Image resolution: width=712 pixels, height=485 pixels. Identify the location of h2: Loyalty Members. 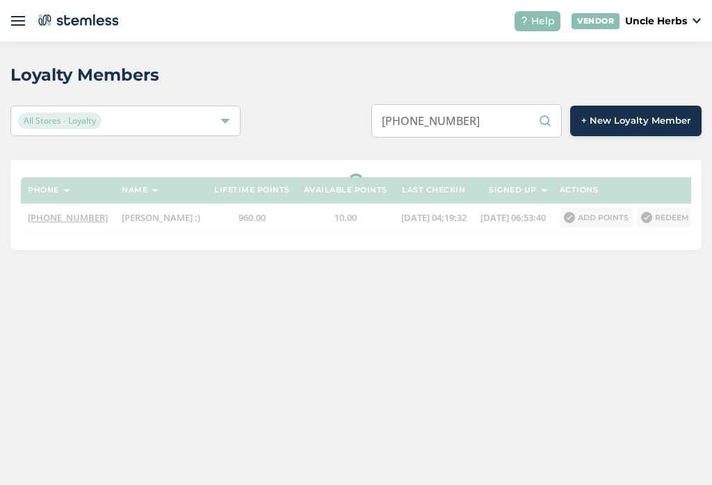
(85, 75).